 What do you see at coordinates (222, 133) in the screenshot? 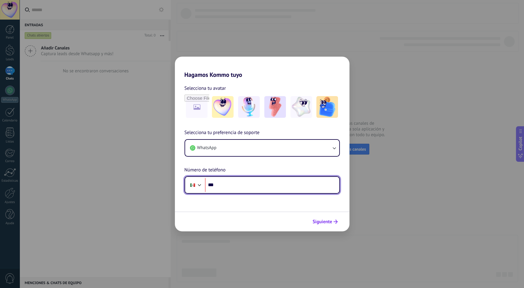
I see `span: Selecciona tu preferencia de soporte` at bounding box center [222, 133].